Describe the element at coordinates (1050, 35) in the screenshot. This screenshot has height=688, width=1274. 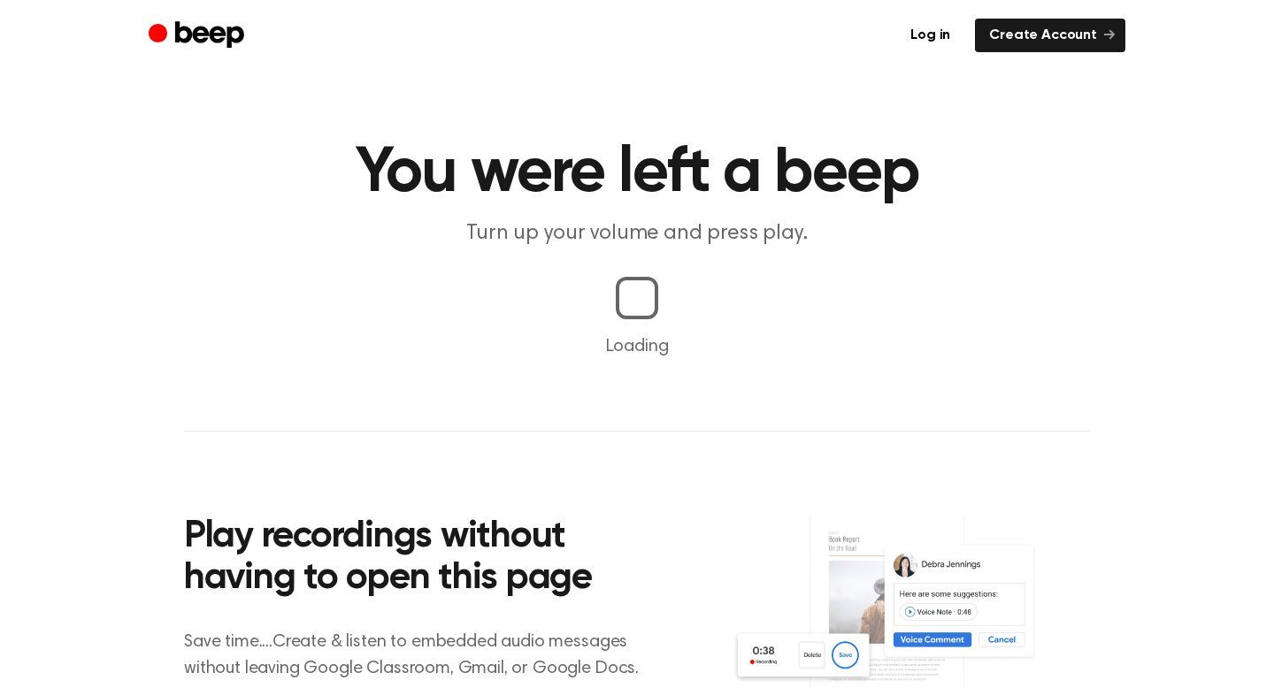
I see `a: Create Account` at that location.